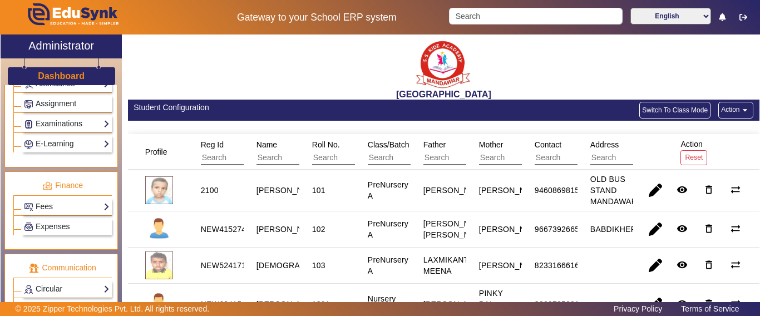  I want to click on div: NEW634154, so click(224, 304).